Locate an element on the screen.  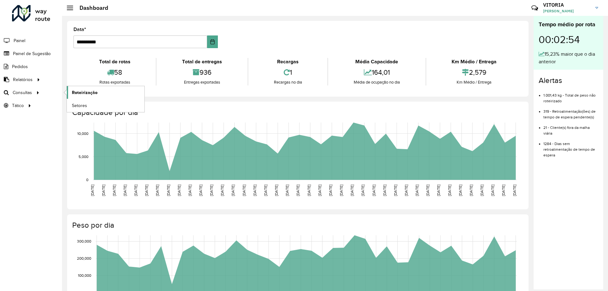
text: 10,000 is located at coordinates (83, 133).